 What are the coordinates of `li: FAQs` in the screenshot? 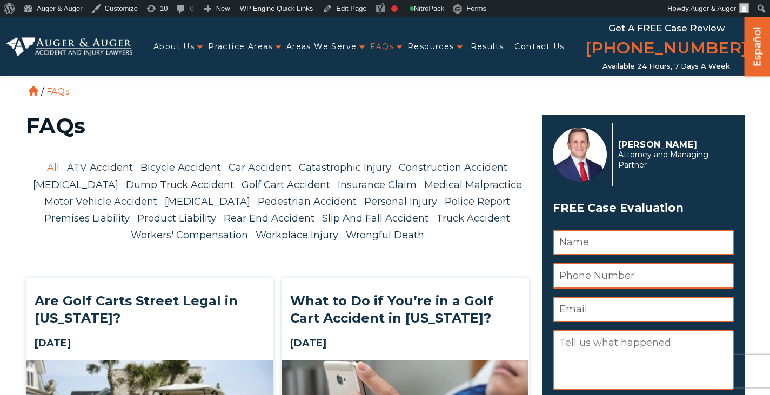 It's located at (58, 91).